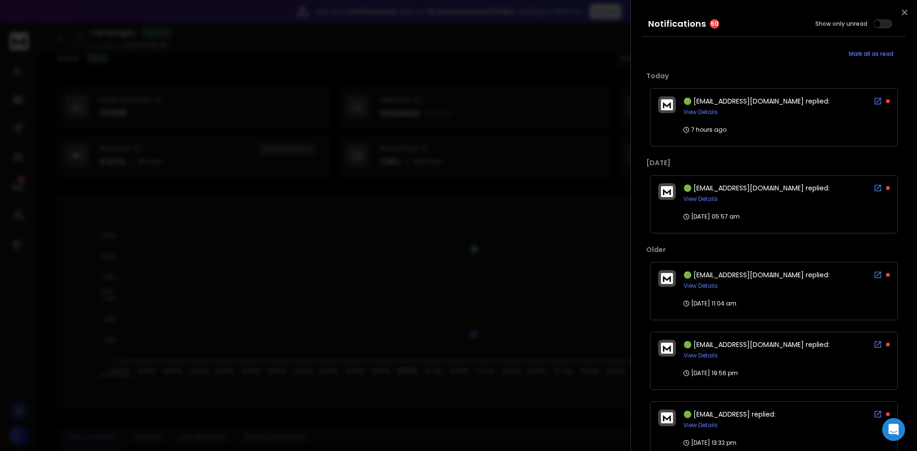 Image resolution: width=917 pixels, height=451 pixels. I want to click on label: Show only unread, so click(841, 24).